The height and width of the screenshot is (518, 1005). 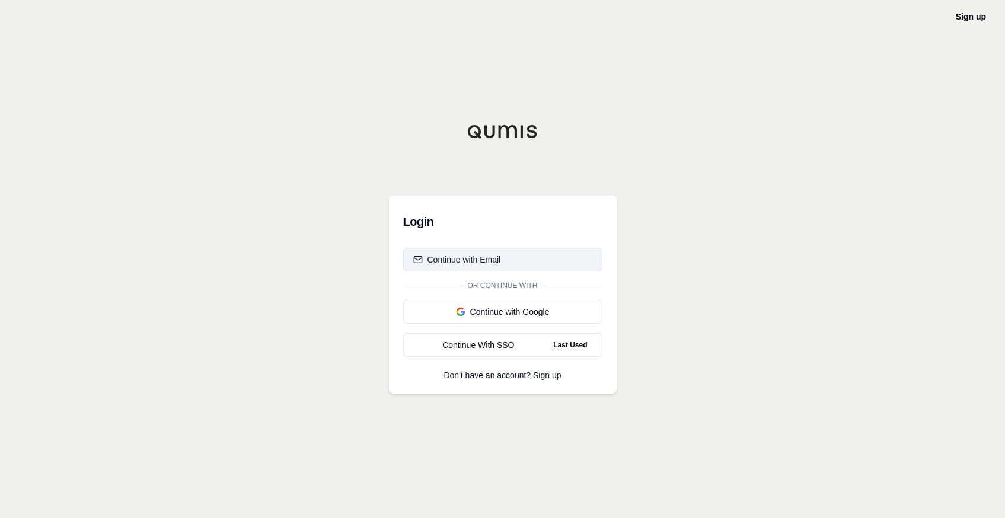 I want to click on div: Continue with Google, so click(x=503, y=312).